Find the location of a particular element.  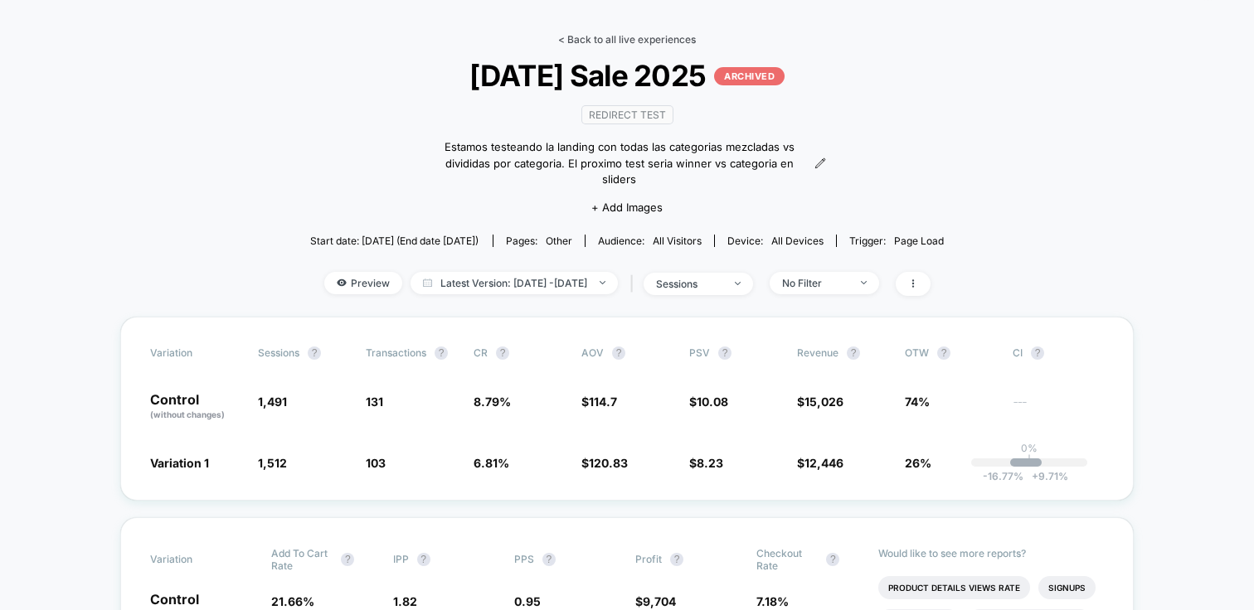

span: All Visitors is located at coordinates (677, 240).